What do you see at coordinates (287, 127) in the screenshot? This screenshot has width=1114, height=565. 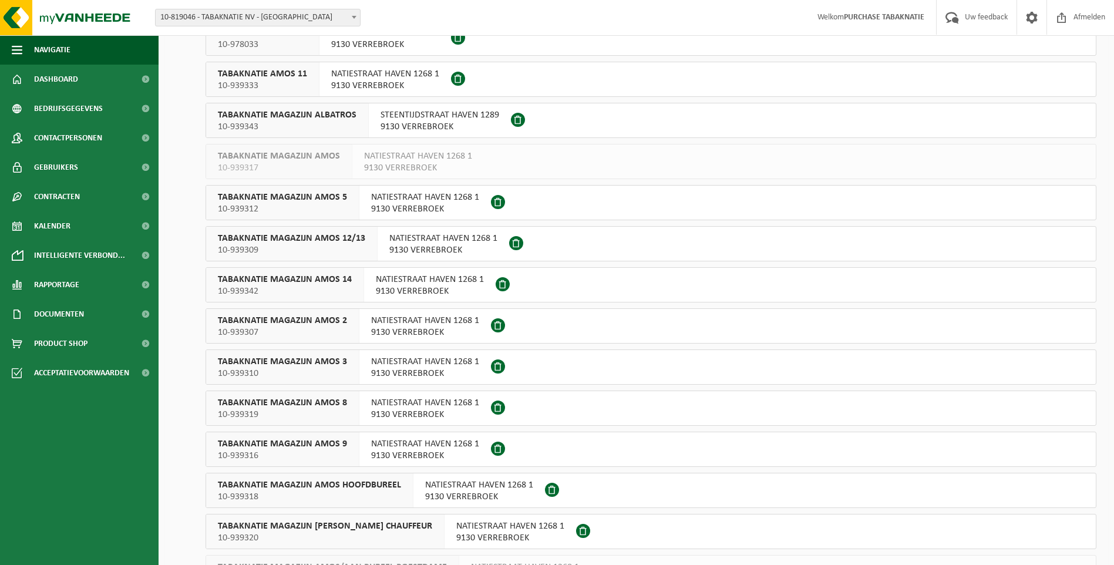 I see `span: 10-939343` at bounding box center [287, 127].